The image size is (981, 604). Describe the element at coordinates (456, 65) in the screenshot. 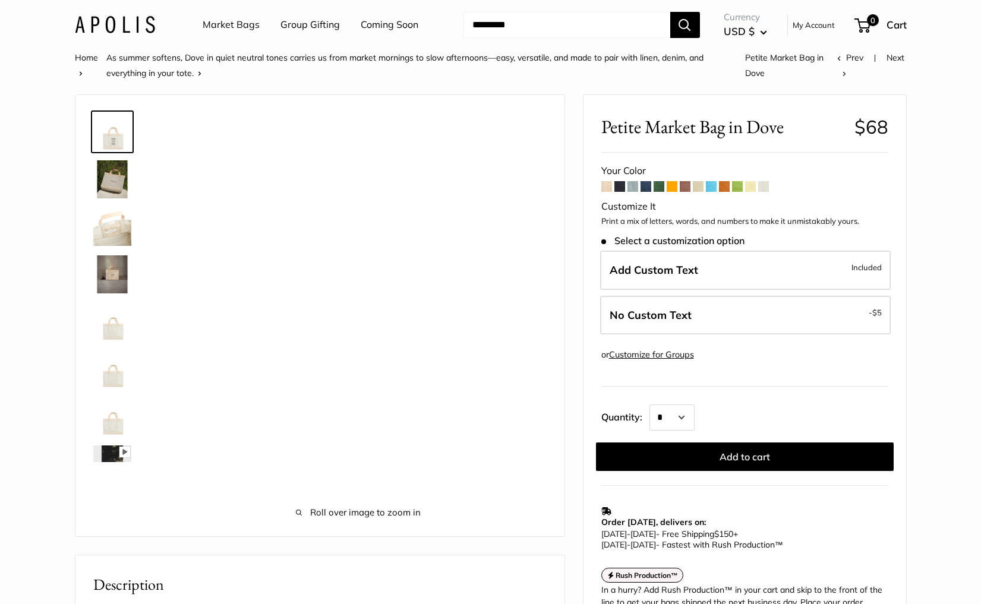

I see `nav: Breadcrumb` at that location.